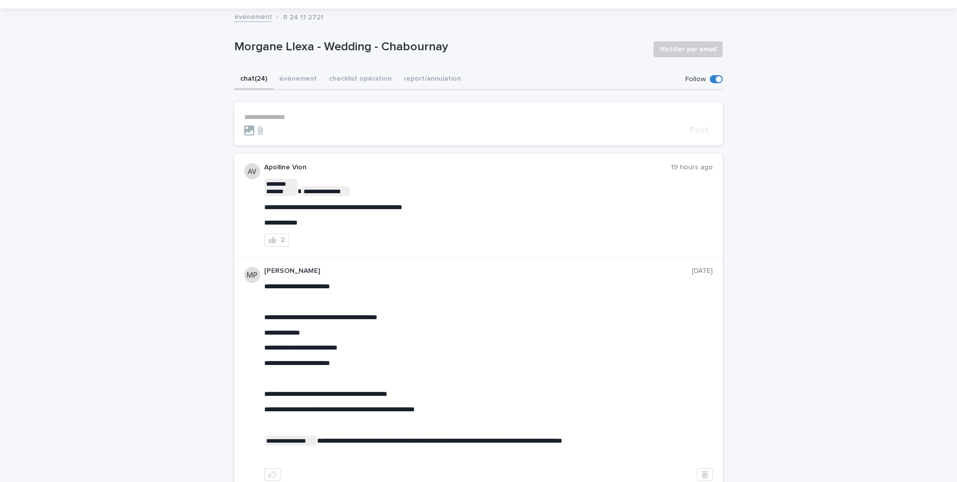  Describe the element at coordinates (699, 131) in the screenshot. I see `span: Post` at that location.